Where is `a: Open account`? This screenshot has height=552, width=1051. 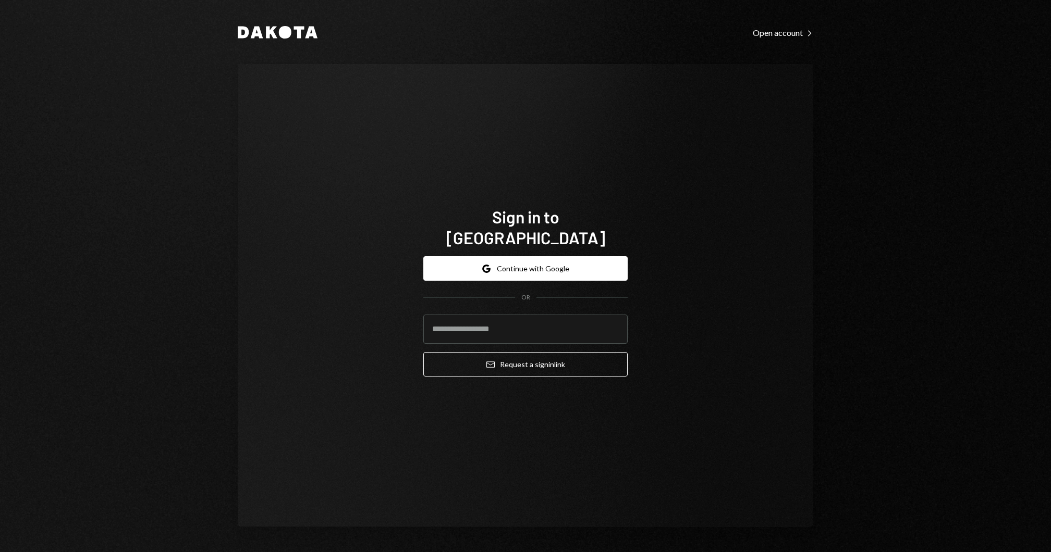
a: Open account is located at coordinates (783, 32).